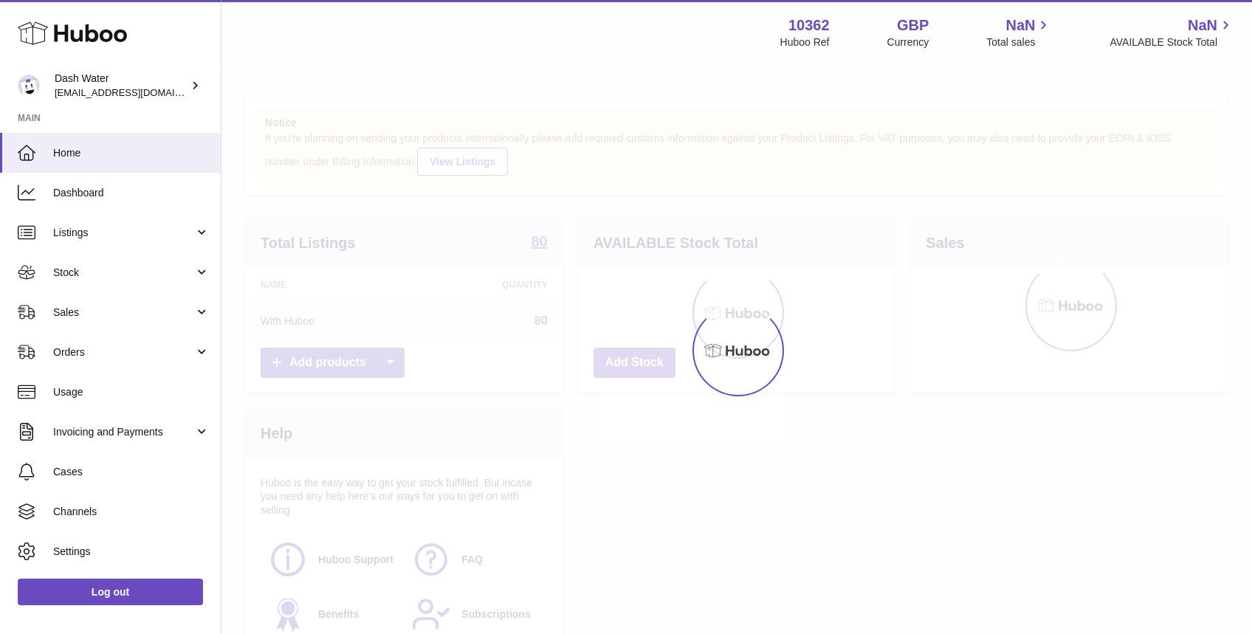  I want to click on span: Stock, so click(123, 272).